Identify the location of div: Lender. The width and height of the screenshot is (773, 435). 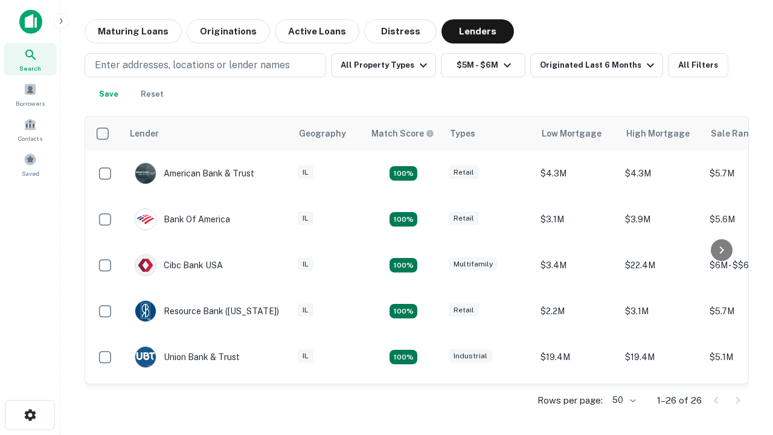
(144, 133).